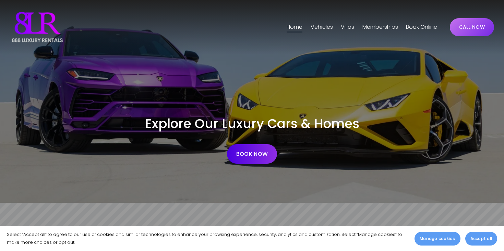 The image size is (504, 251). What do you see at coordinates (322, 27) in the screenshot?
I see `span: Vehicles` at bounding box center [322, 27].